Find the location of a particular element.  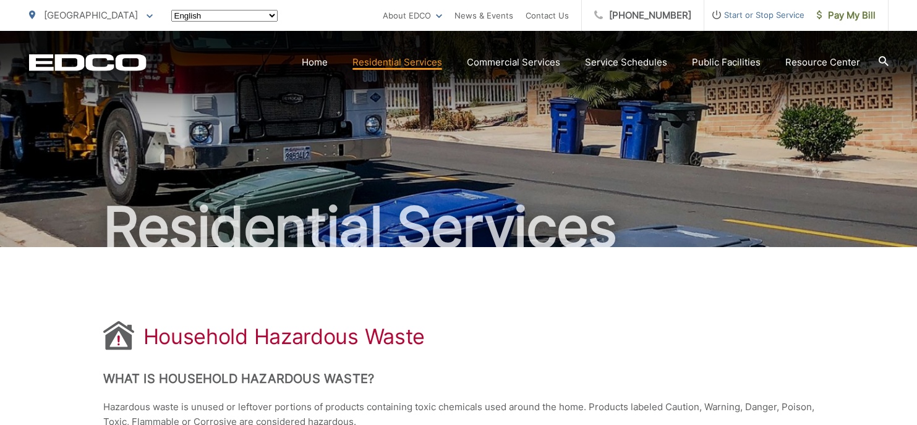

select: Select a language is located at coordinates (224, 15).